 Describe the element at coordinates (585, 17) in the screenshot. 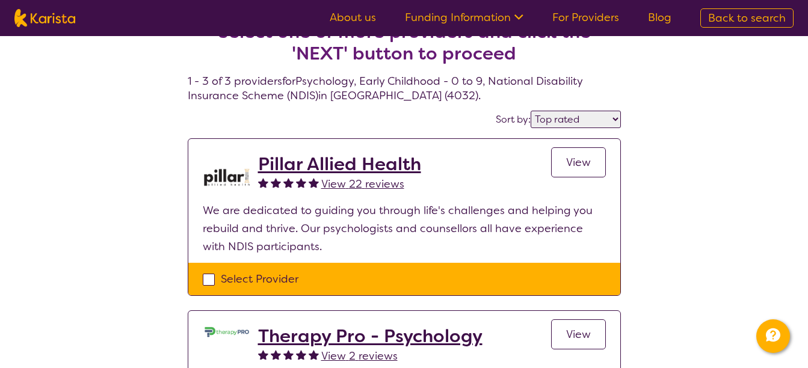

I see `a: For Providers` at that location.